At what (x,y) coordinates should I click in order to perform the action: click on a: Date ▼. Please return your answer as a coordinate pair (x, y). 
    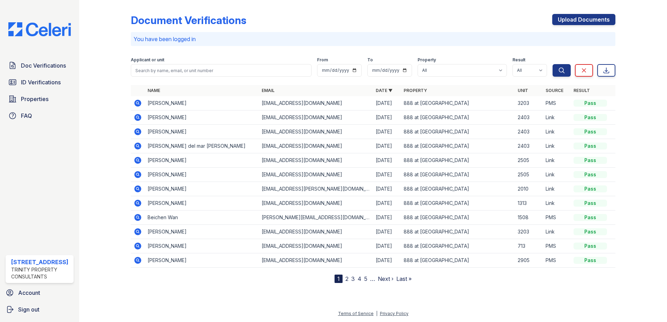
    Looking at the image, I should click on (384, 90).